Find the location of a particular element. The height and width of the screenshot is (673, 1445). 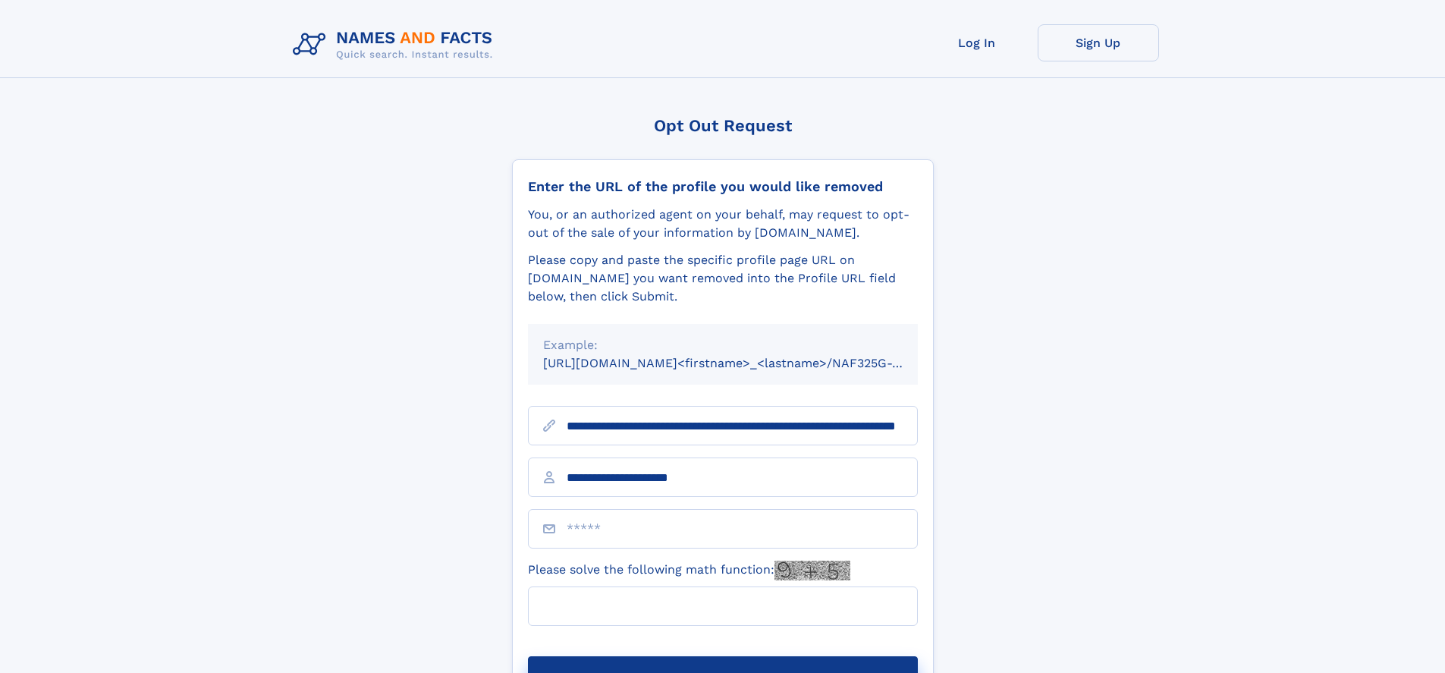

label: Please solve the following math function: is located at coordinates (689, 570).